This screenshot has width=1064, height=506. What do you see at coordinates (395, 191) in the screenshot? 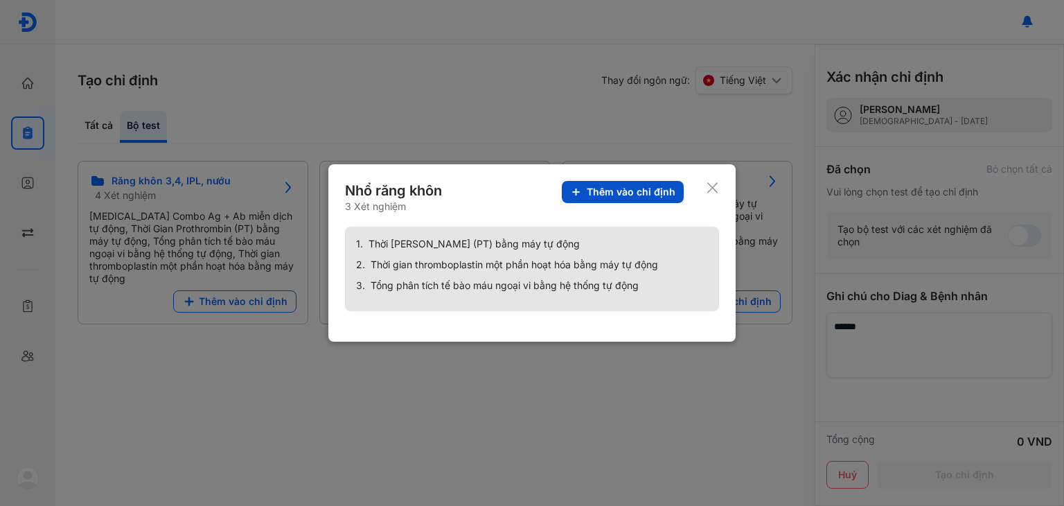
I see `div: Nhổ răng khôn` at bounding box center [395, 191].